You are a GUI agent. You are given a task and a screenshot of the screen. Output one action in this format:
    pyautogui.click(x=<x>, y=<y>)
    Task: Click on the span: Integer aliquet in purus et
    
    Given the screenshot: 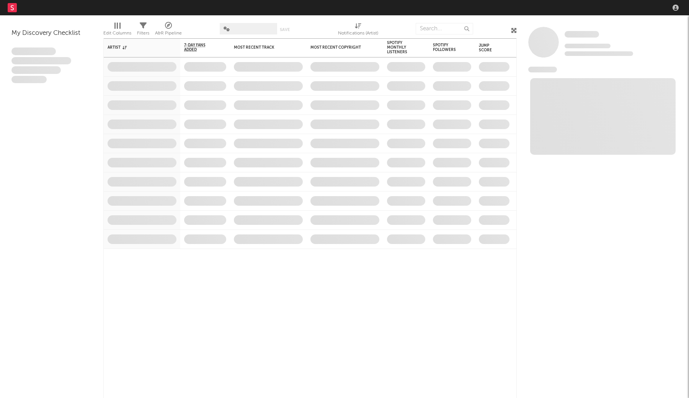 What is the action you would take?
    pyautogui.click(x=41, y=61)
    